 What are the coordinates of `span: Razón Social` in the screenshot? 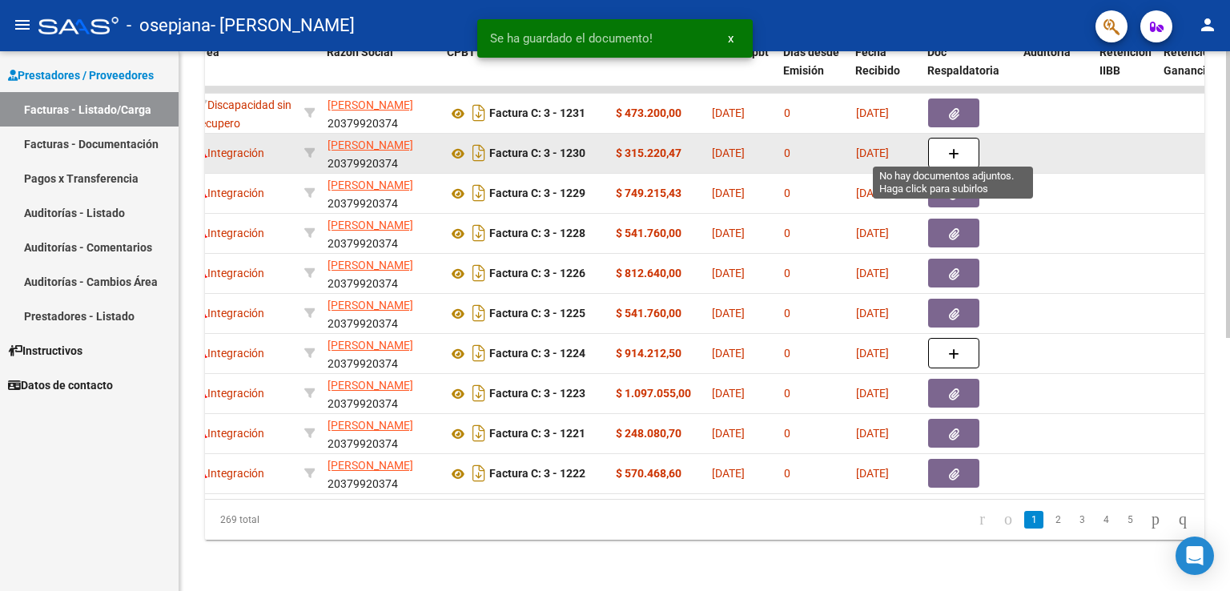 It's located at (360, 52).